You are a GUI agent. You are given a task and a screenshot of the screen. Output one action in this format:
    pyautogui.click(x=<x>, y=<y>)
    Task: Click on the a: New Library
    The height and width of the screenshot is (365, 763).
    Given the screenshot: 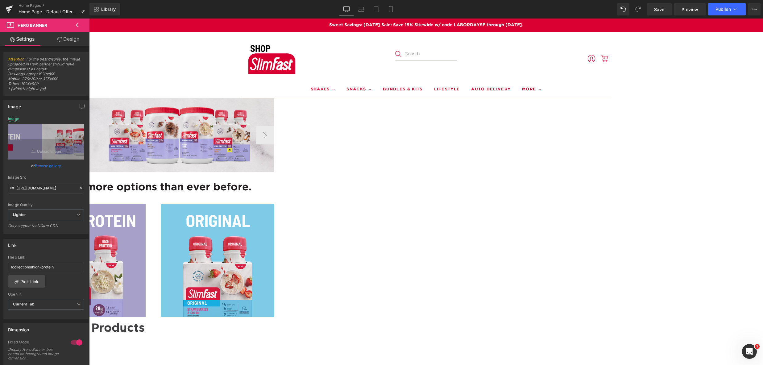 What is the action you would take?
    pyautogui.click(x=105, y=9)
    